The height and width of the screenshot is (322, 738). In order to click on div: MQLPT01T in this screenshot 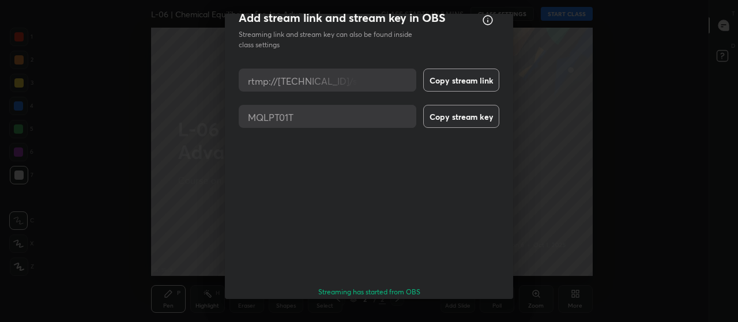, I will do `click(270, 116)`.